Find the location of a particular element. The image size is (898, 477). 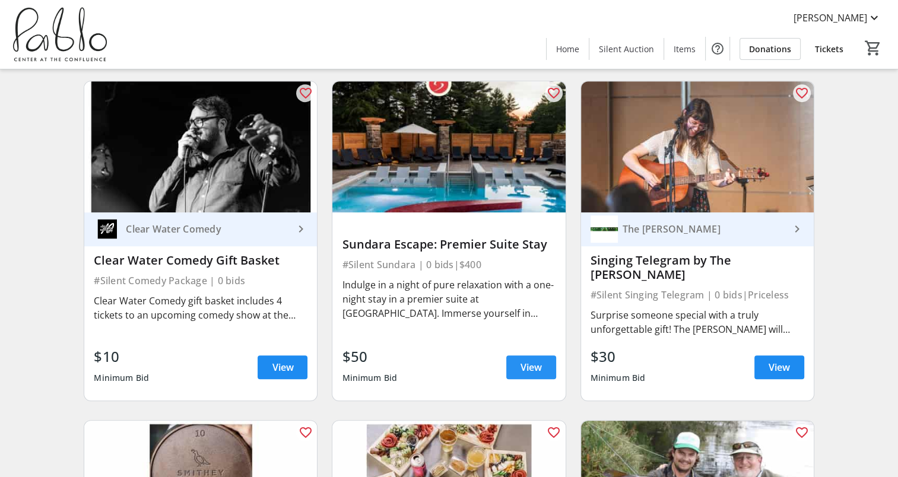

img: Clear Water Comedy is located at coordinates (107, 229).